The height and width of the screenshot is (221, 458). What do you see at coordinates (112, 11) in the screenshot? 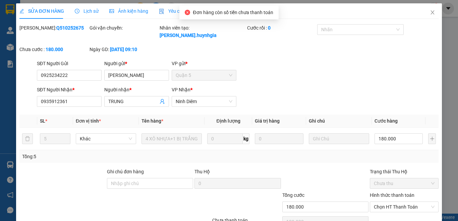
I see `span: picture` at bounding box center [112, 11].